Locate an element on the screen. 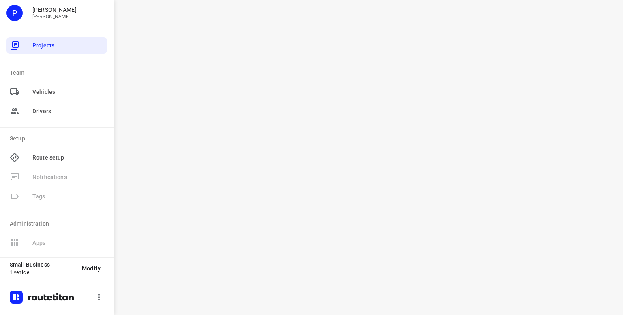 This screenshot has height=315, width=623. span: Drivers is located at coordinates (68, 111).